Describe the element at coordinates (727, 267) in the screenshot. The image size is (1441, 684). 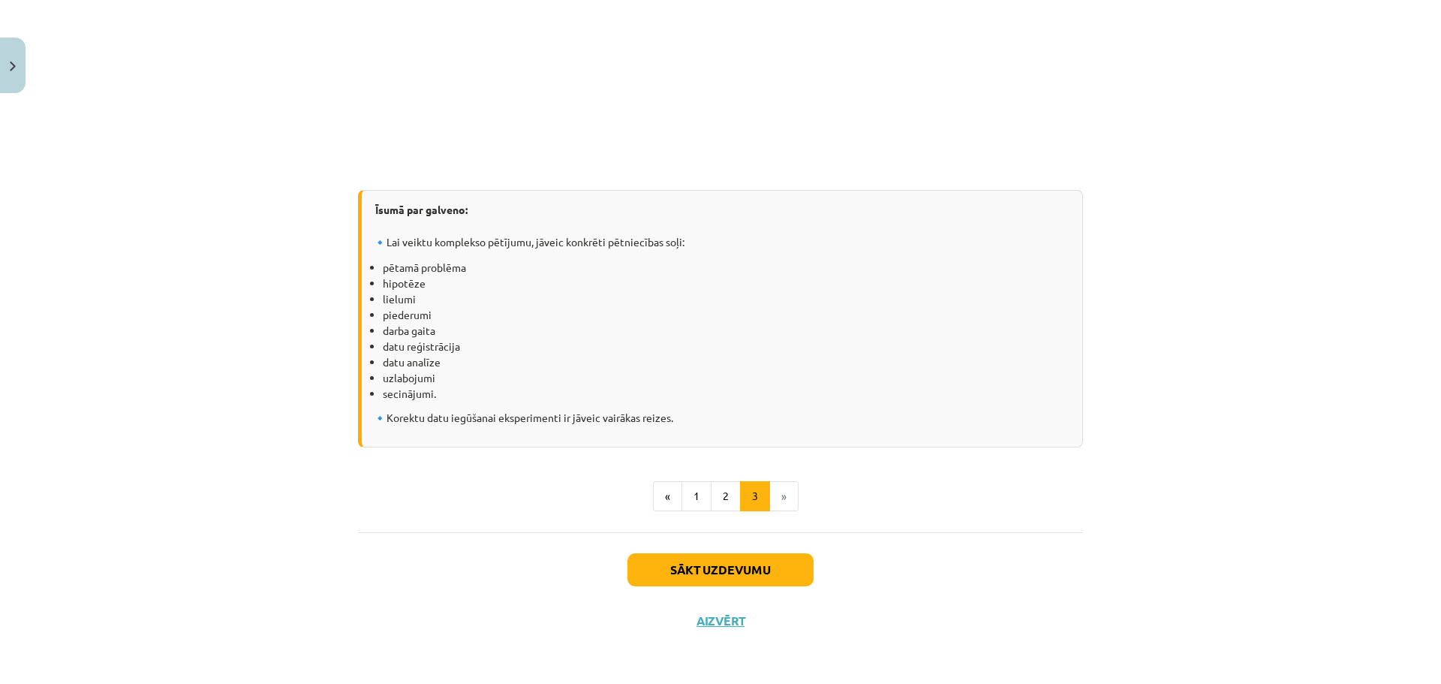
I see `li: pētamā problēma` at that location.